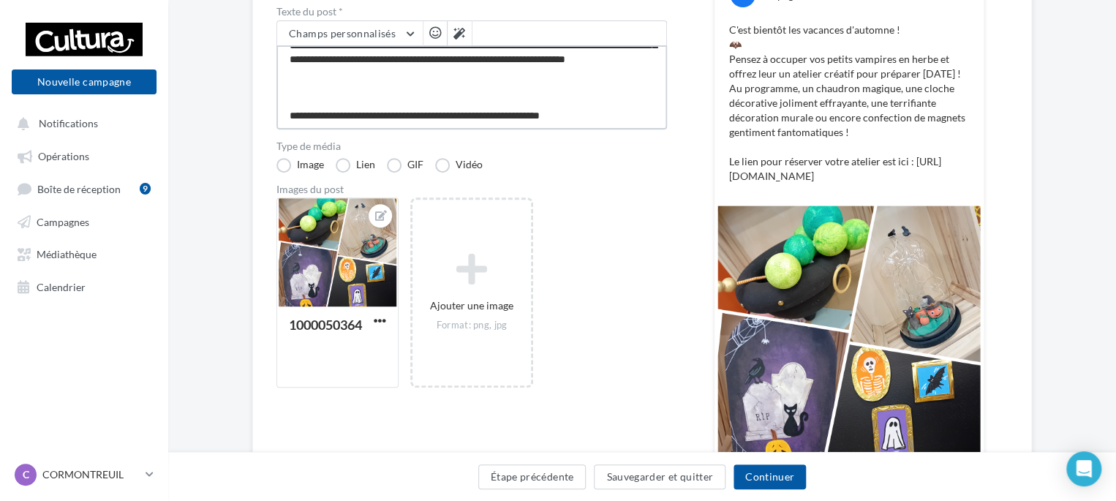 The image size is (1116, 501). Describe the element at coordinates (84, 82) in the screenshot. I see `button: Nouvelle campagne` at that location.